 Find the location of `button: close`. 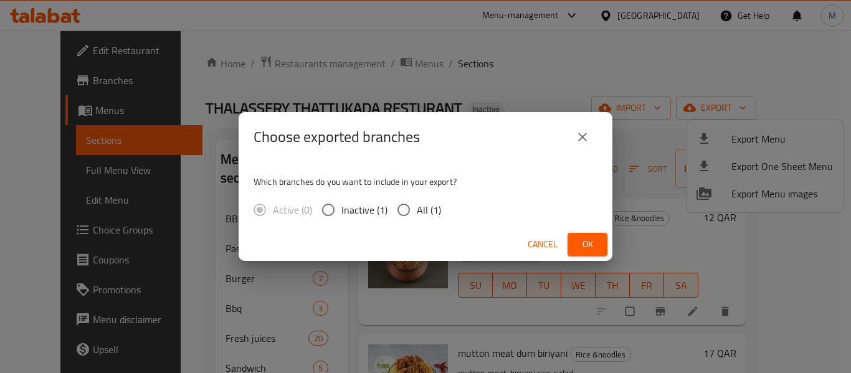

button: close is located at coordinates (582, 137).